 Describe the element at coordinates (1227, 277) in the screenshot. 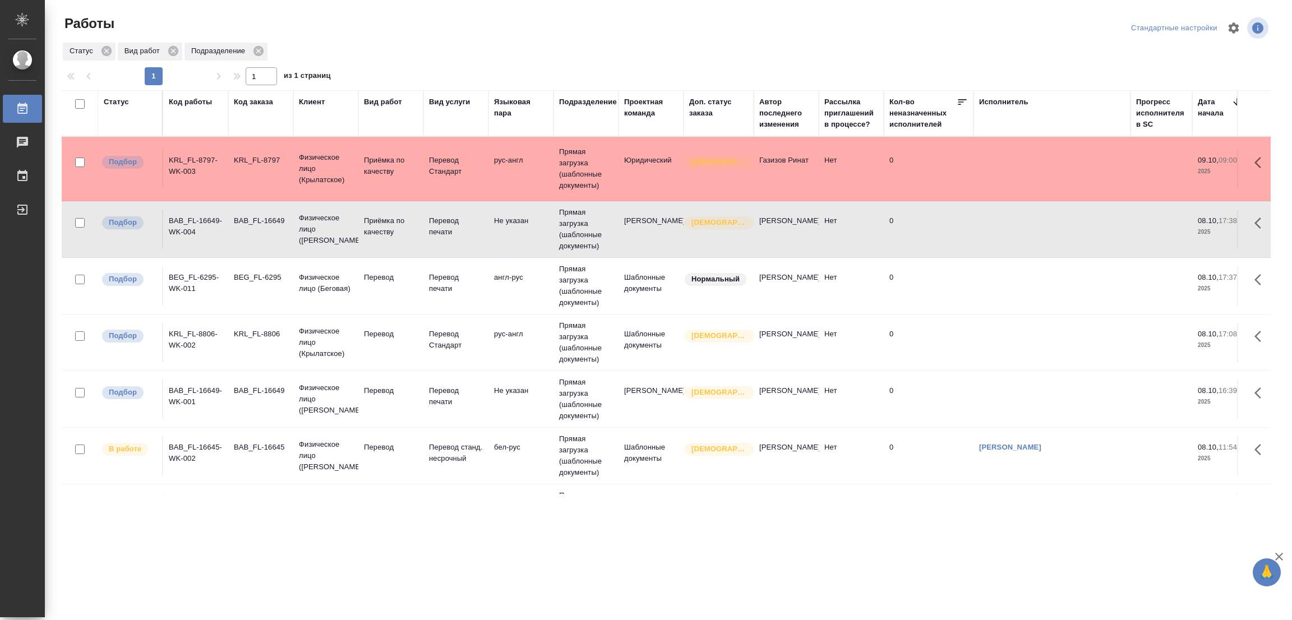

I see `p: 17:37` at that location.